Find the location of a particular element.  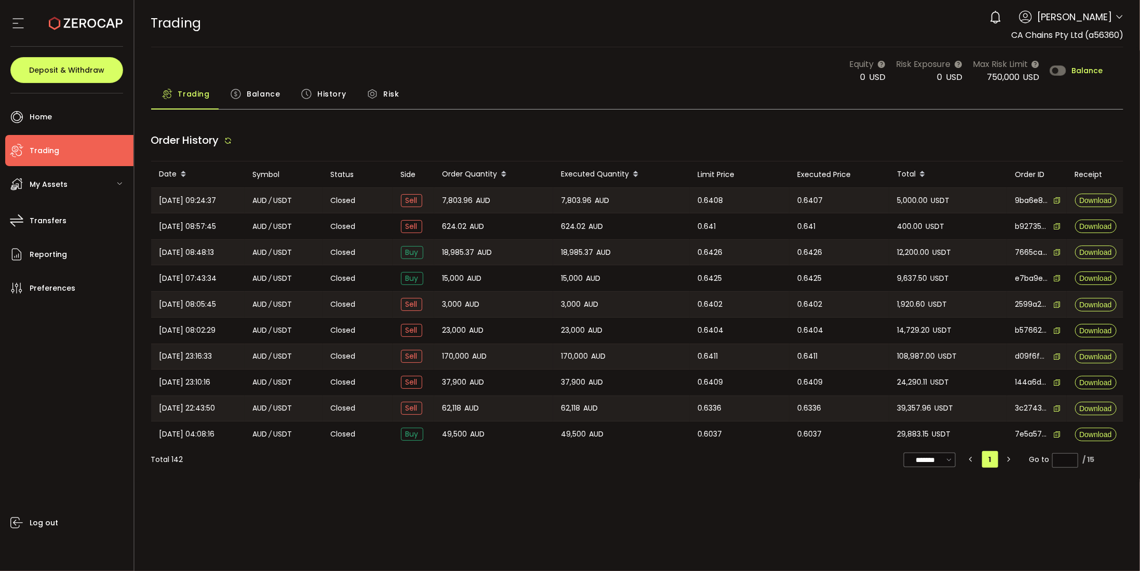

span: Buy is located at coordinates (412, 252).